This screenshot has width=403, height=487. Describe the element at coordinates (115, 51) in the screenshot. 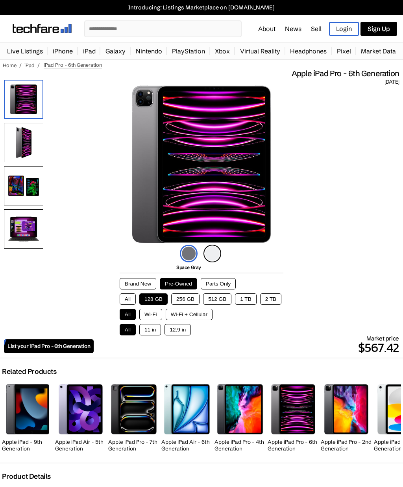

I see `a: Galaxy` at that location.